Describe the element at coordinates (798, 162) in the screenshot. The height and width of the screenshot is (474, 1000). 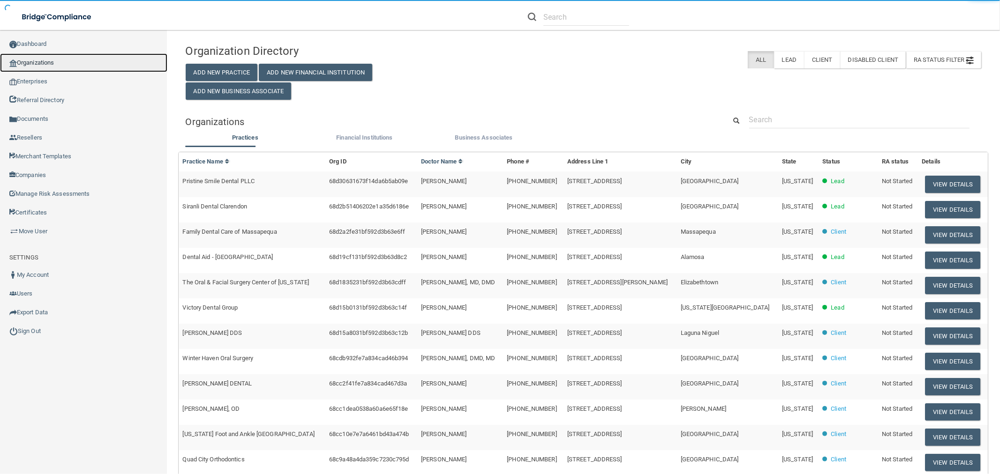
I see `th: State` at that location.